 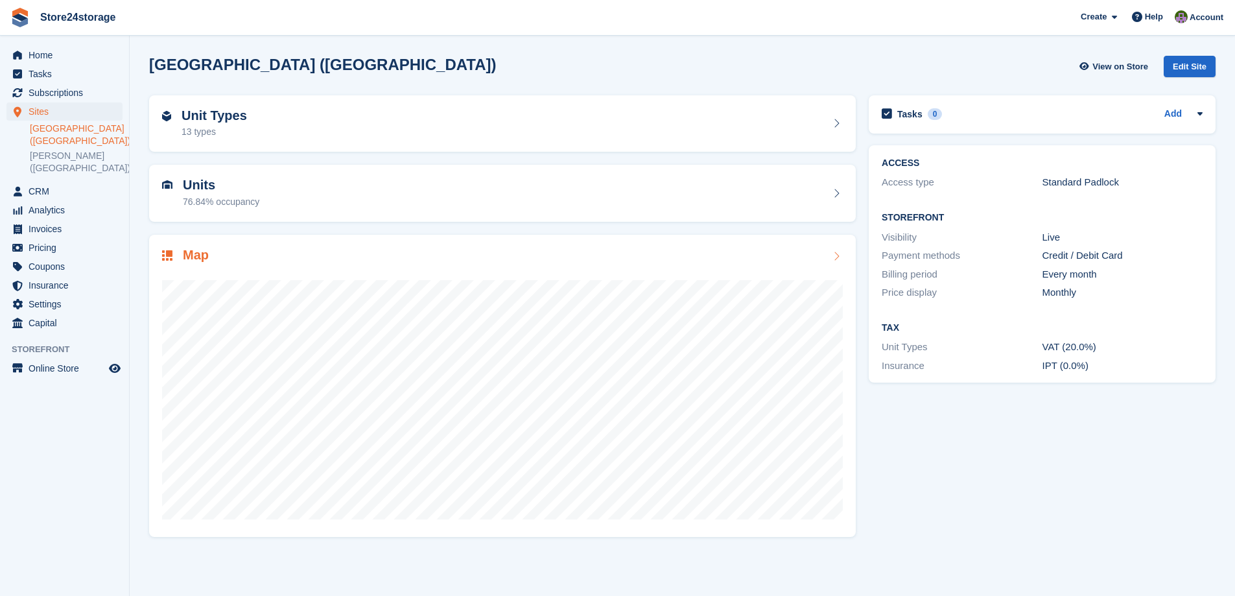 I want to click on span: Pricing, so click(x=67, y=248).